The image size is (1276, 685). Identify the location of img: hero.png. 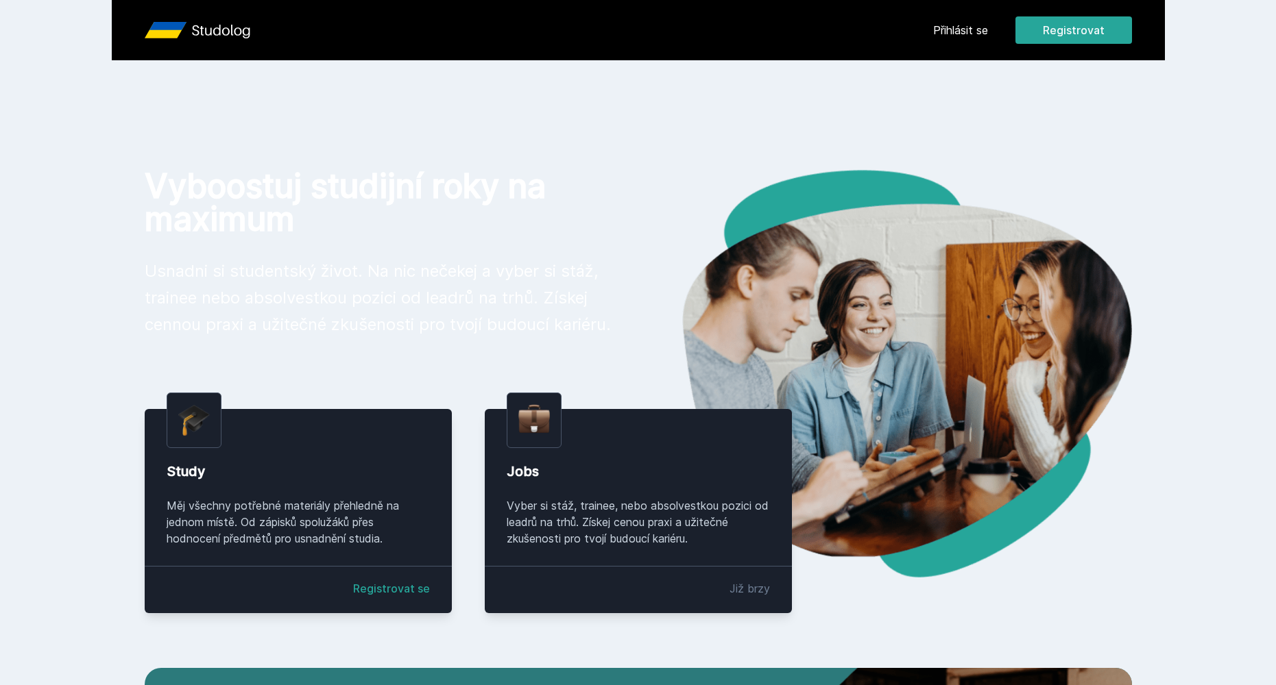
(885, 374).